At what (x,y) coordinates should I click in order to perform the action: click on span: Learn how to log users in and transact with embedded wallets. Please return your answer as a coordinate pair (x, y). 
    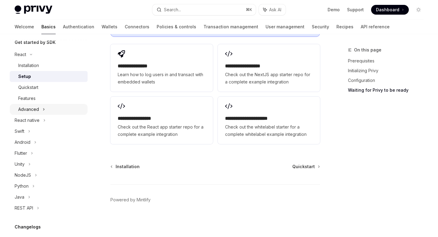
    Looking at the image, I should click on (161, 78).